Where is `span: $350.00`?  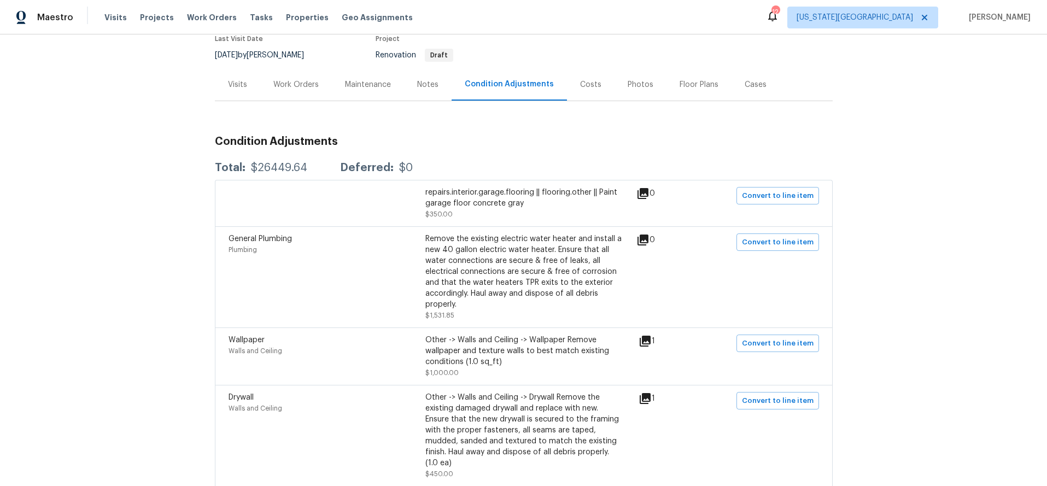
span: $350.00 is located at coordinates (439, 214).